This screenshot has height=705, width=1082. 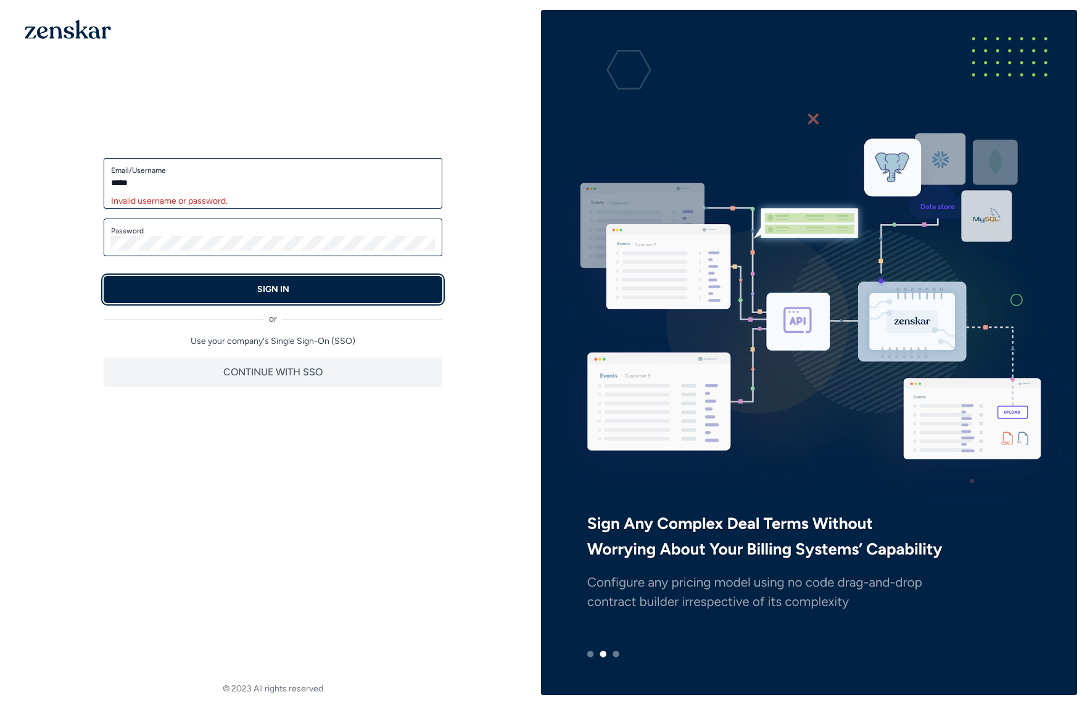 I want to click on footer: © 2023 All rights reserved, so click(x=273, y=689).